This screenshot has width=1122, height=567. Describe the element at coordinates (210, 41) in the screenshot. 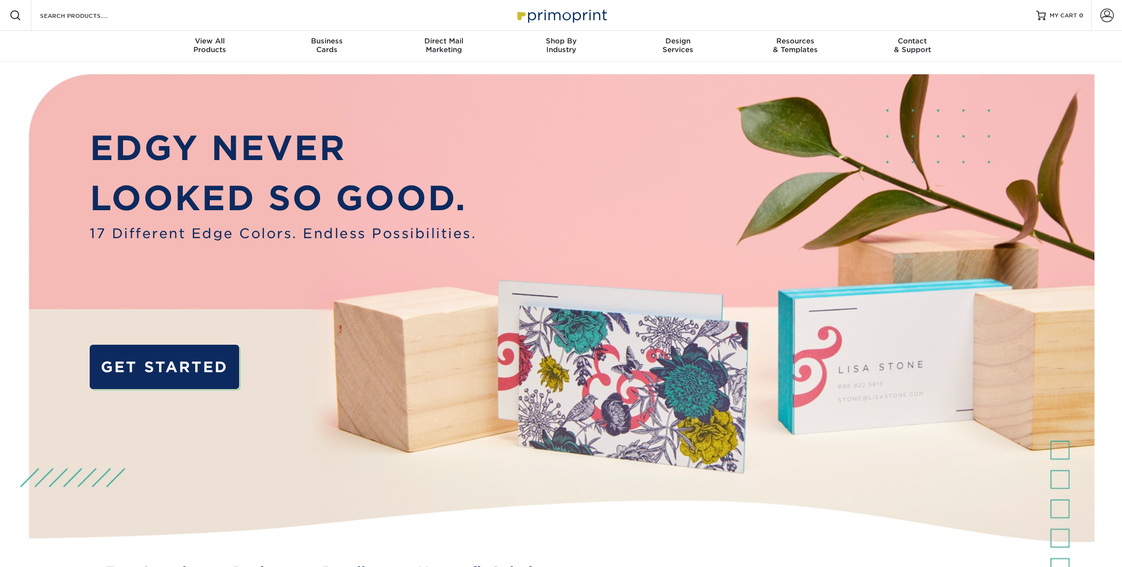

I see `span: View All` at that location.